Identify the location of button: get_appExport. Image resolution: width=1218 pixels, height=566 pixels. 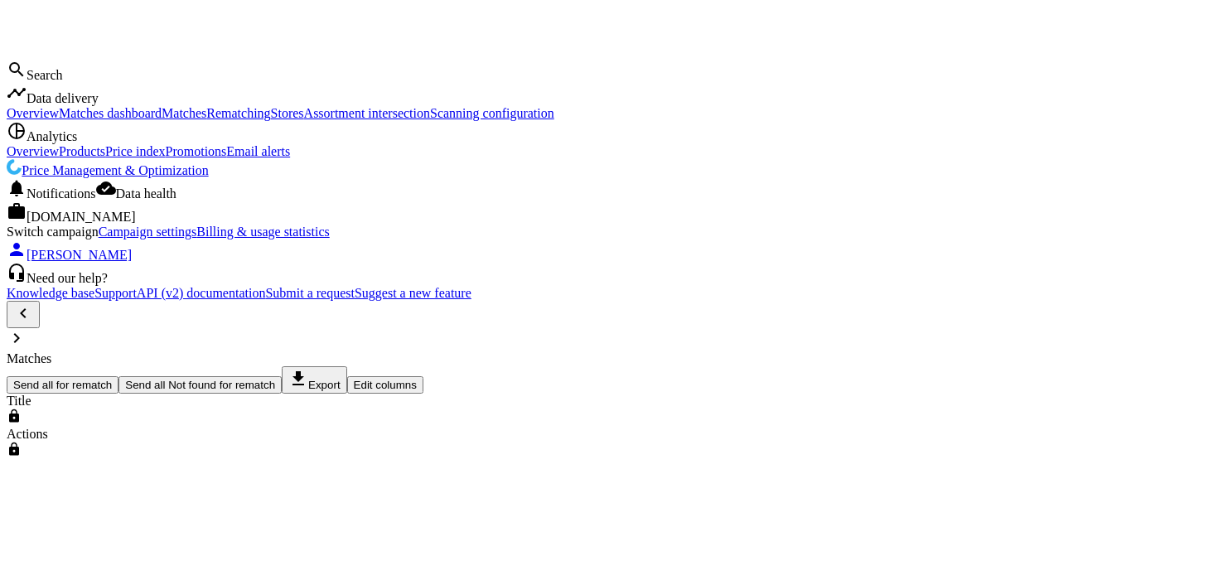
(314, 379).